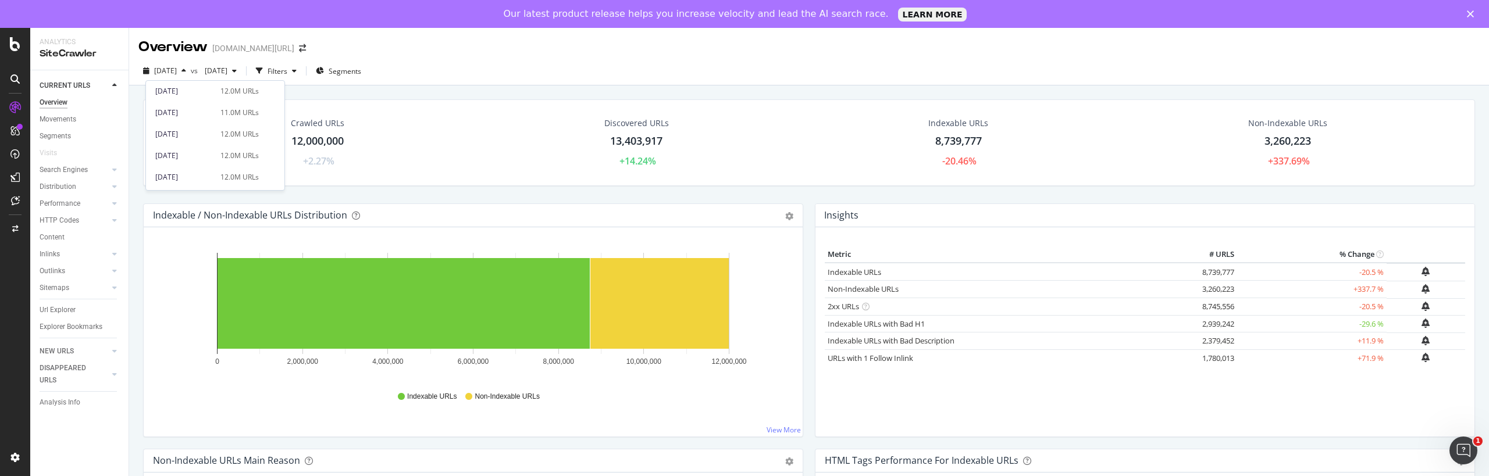 The width and height of the screenshot is (1489, 476). I want to click on div: Non-Indexable URLs Main Reason, so click(226, 461).